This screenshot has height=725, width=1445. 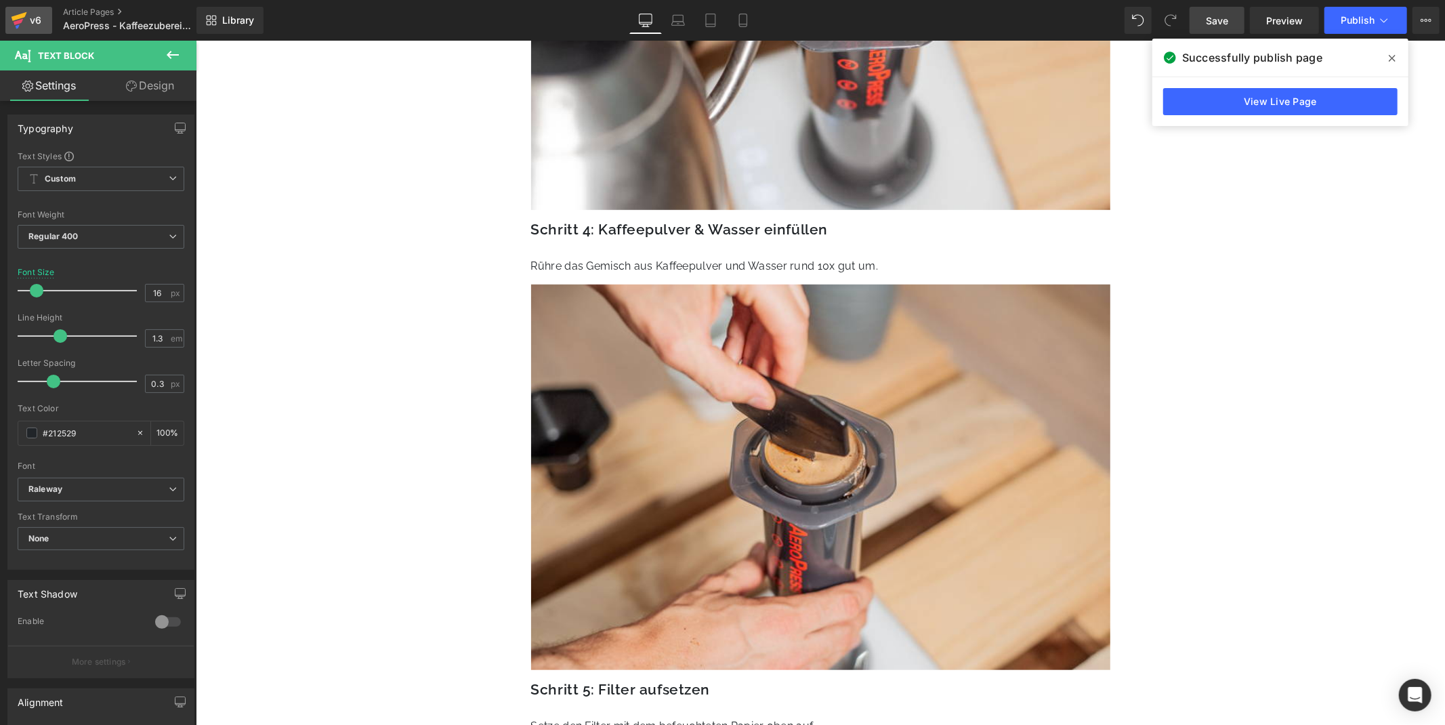 I want to click on a: Desktop, so click(x=646, y=20).